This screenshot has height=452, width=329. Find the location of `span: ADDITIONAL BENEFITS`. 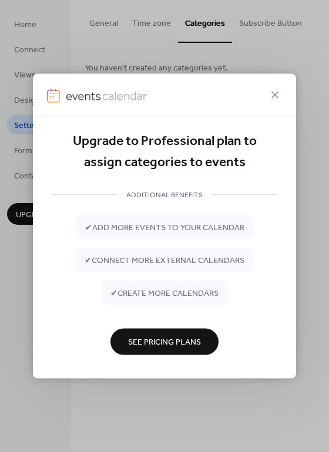

span: ADDITIONAL BENEFITS is located at coordinates (164, 195).